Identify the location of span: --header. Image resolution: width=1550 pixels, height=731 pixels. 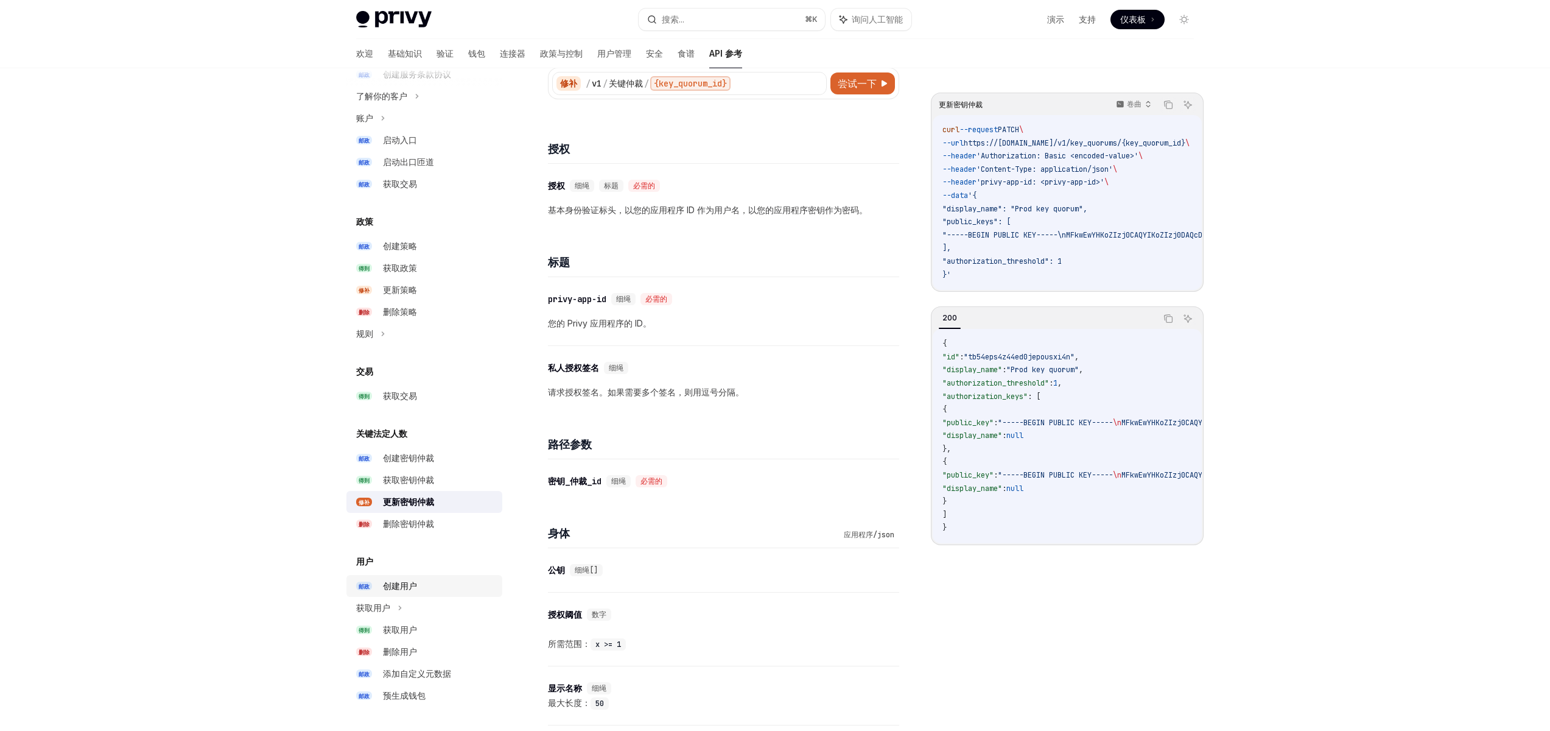
(960, 182).